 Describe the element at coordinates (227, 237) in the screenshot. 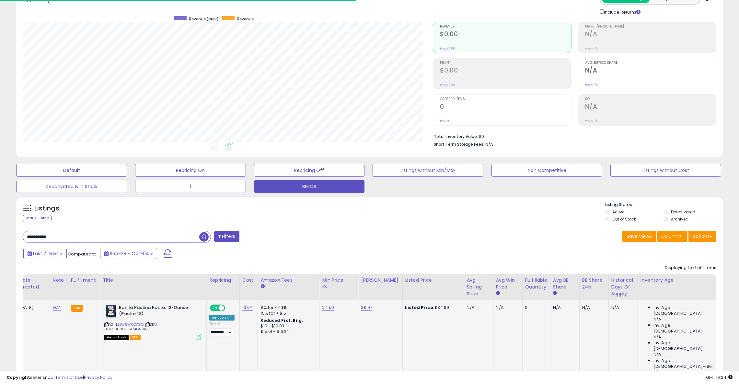

I see `button: Filters` at that location.